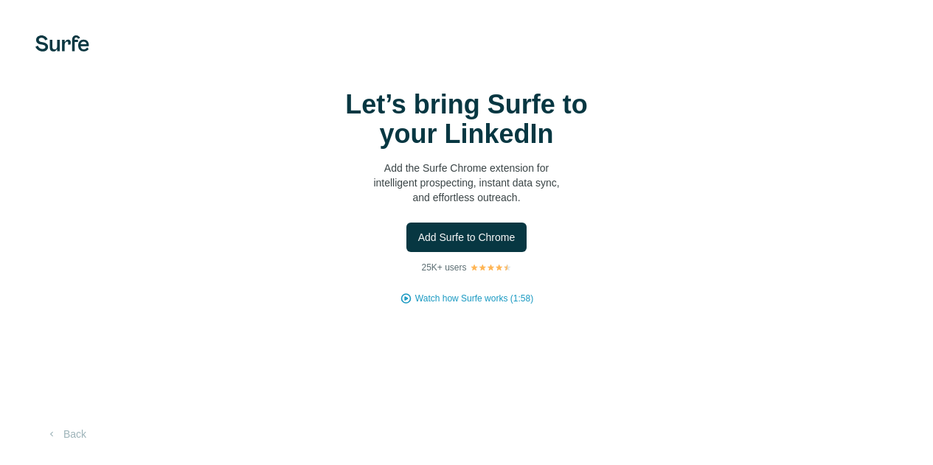  Describe the element at coordinates (443, 268) in the screenshot. I see `p: 25K+ users` at that location.